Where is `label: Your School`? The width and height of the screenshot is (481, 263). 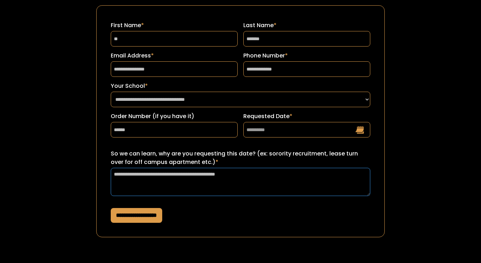 label: Your School is located at coordinates (240, 86).